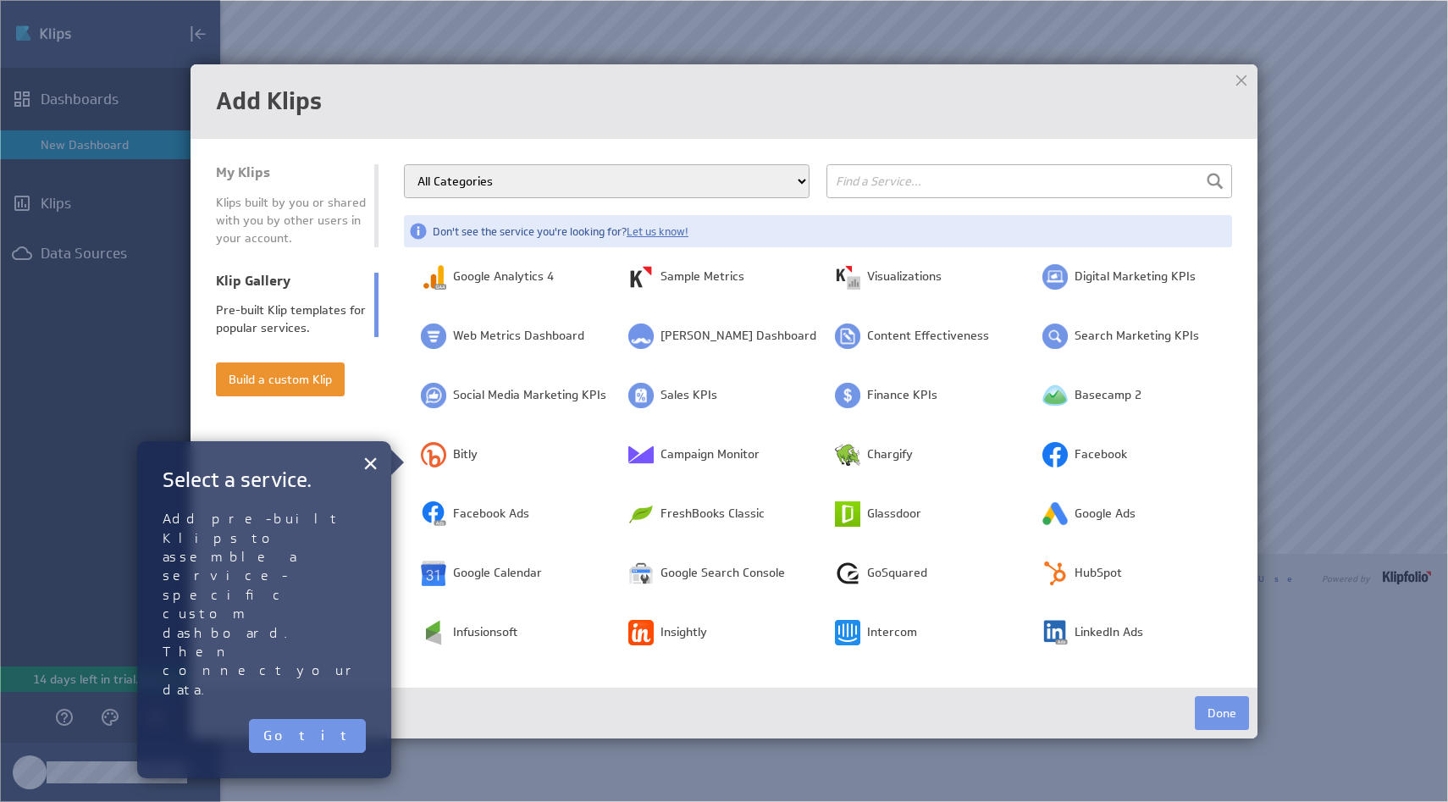 The image size is (1448, 802). What do you see at coordinates (291, 319) in the screenshot?
I see `div: Pre-built Klip templates for popular services.` at bounding box center [291, 319].